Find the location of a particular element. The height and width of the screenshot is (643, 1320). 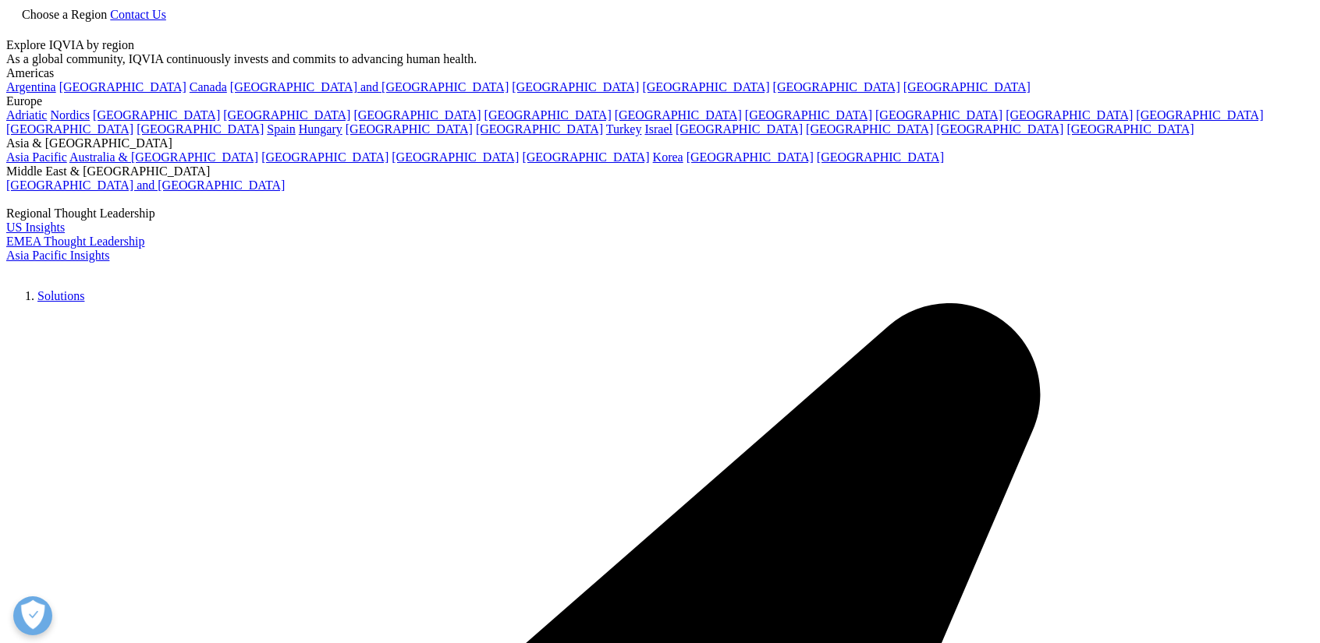

div: Explore IQVIA by region is located at coordinates (660, 45).